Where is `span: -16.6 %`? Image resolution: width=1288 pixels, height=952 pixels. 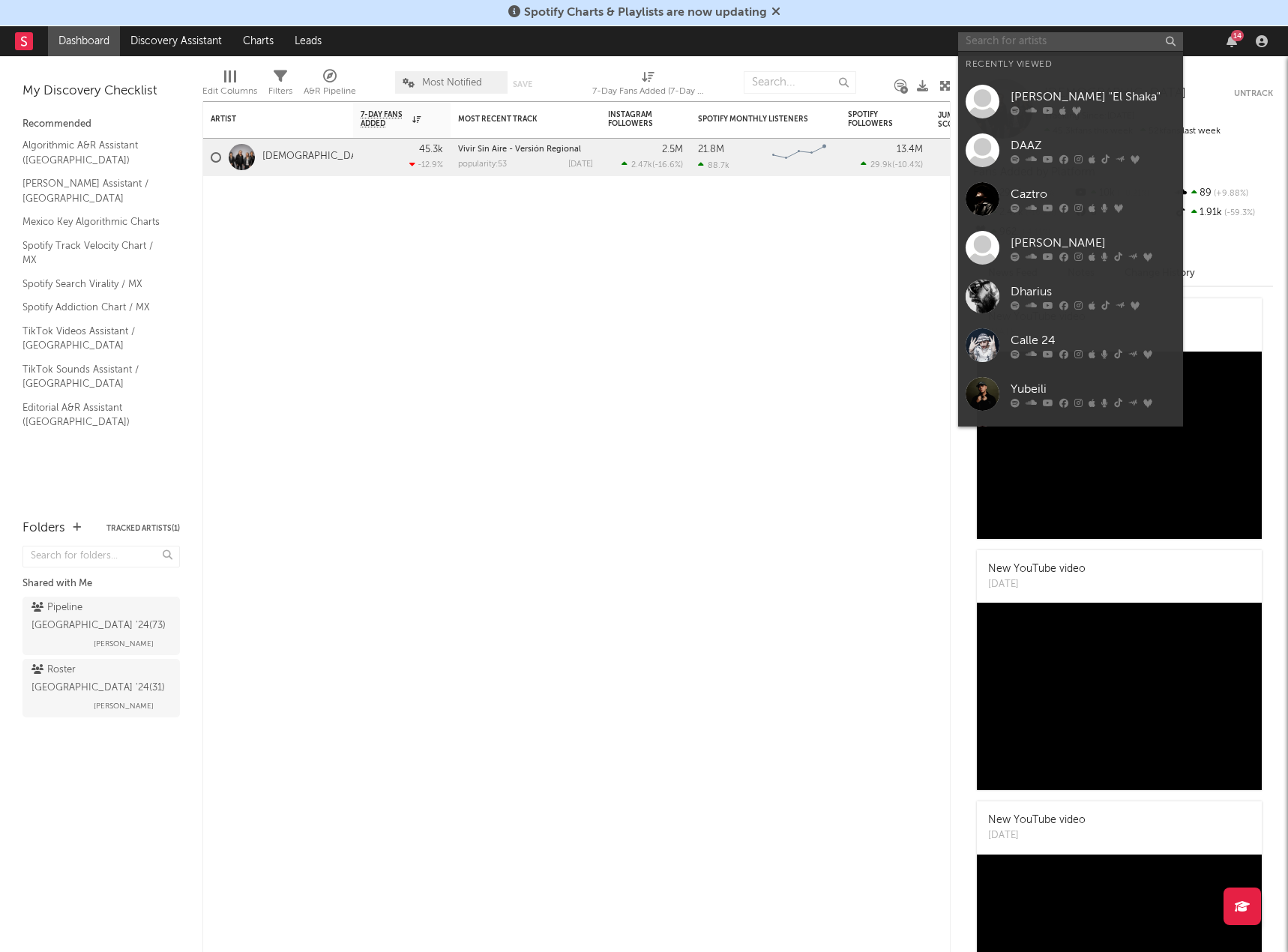 span: -16.6 % is located at coordinates (667, 165).